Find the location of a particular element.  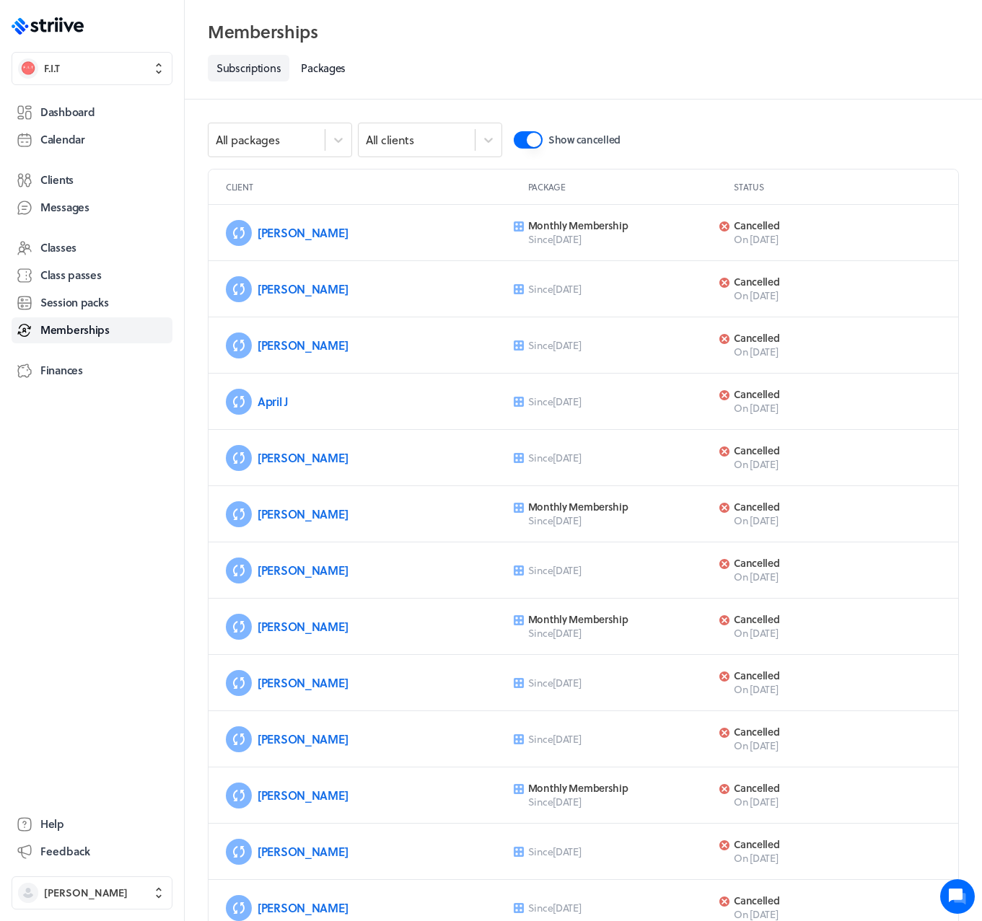

a: Finances is located at coordinates (92, 371).